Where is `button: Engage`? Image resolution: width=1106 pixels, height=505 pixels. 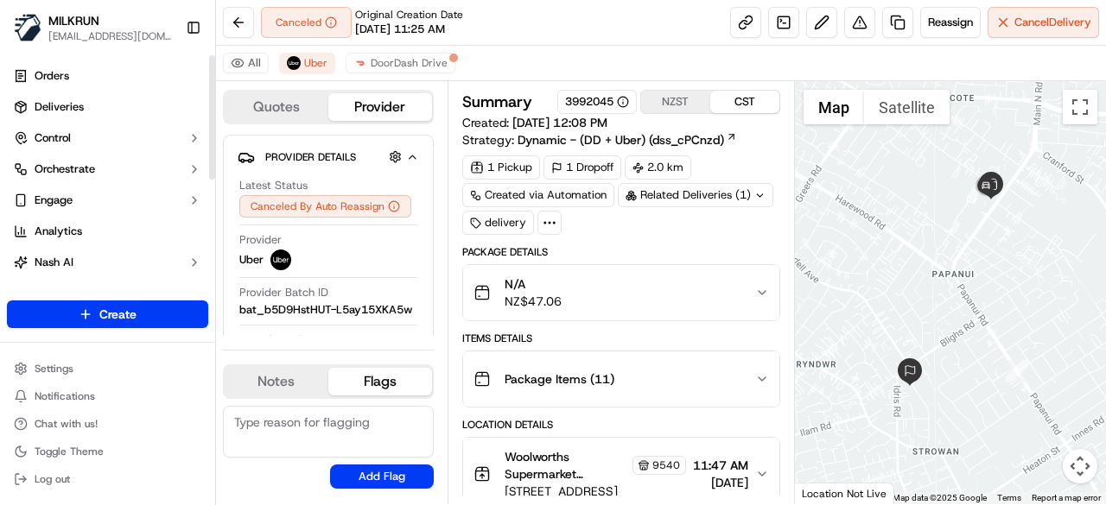 button: Engage is located at coordinates (107, 200).